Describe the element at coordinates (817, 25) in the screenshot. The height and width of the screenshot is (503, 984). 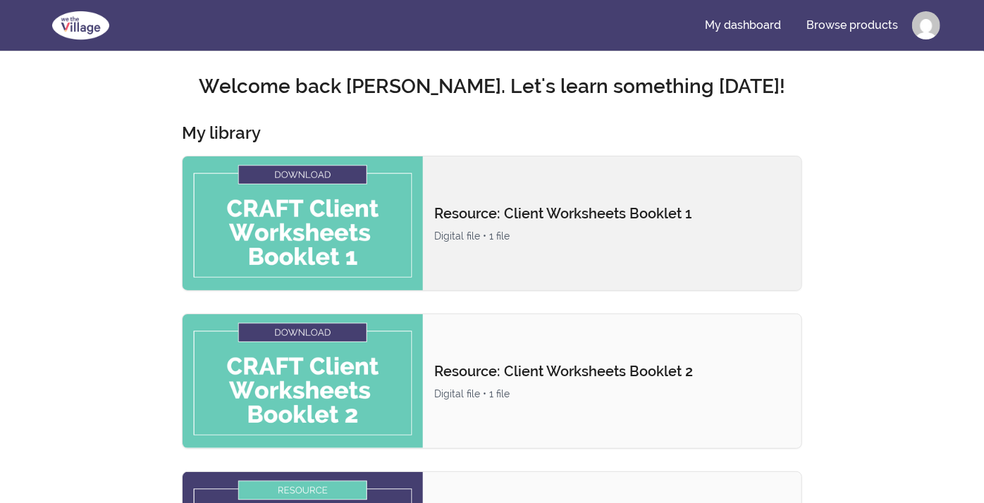
I see `nav: Main` at that location.